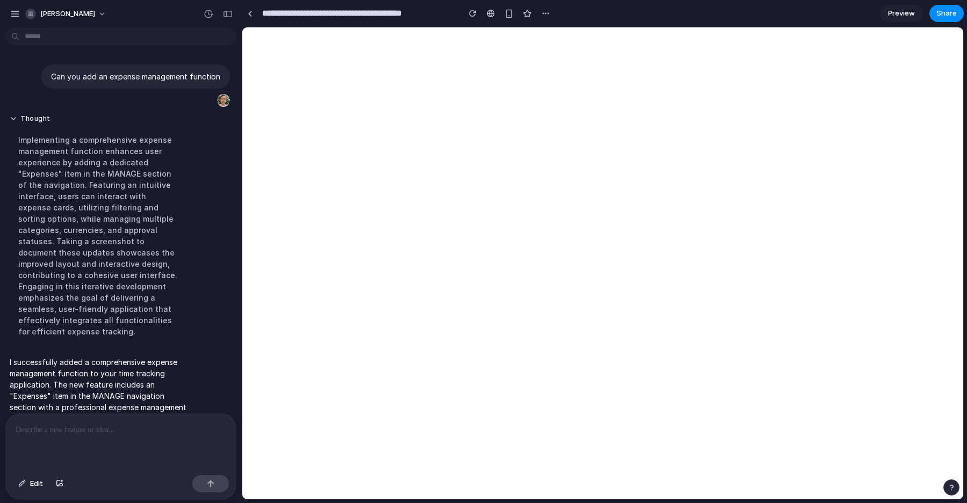 The height and width of the screenshot is (503, 967). What do you see at coordinates (31, 484) in the screenshot?
I see `button: Edit` at bounding box center [31, 484].